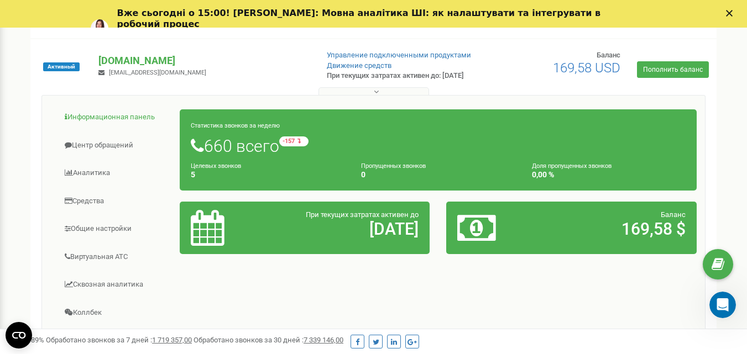 The image size is (747, 354). Describe the element at coordinates (732, 13) in the screenshot. I see `div: Закрыть` at that location.